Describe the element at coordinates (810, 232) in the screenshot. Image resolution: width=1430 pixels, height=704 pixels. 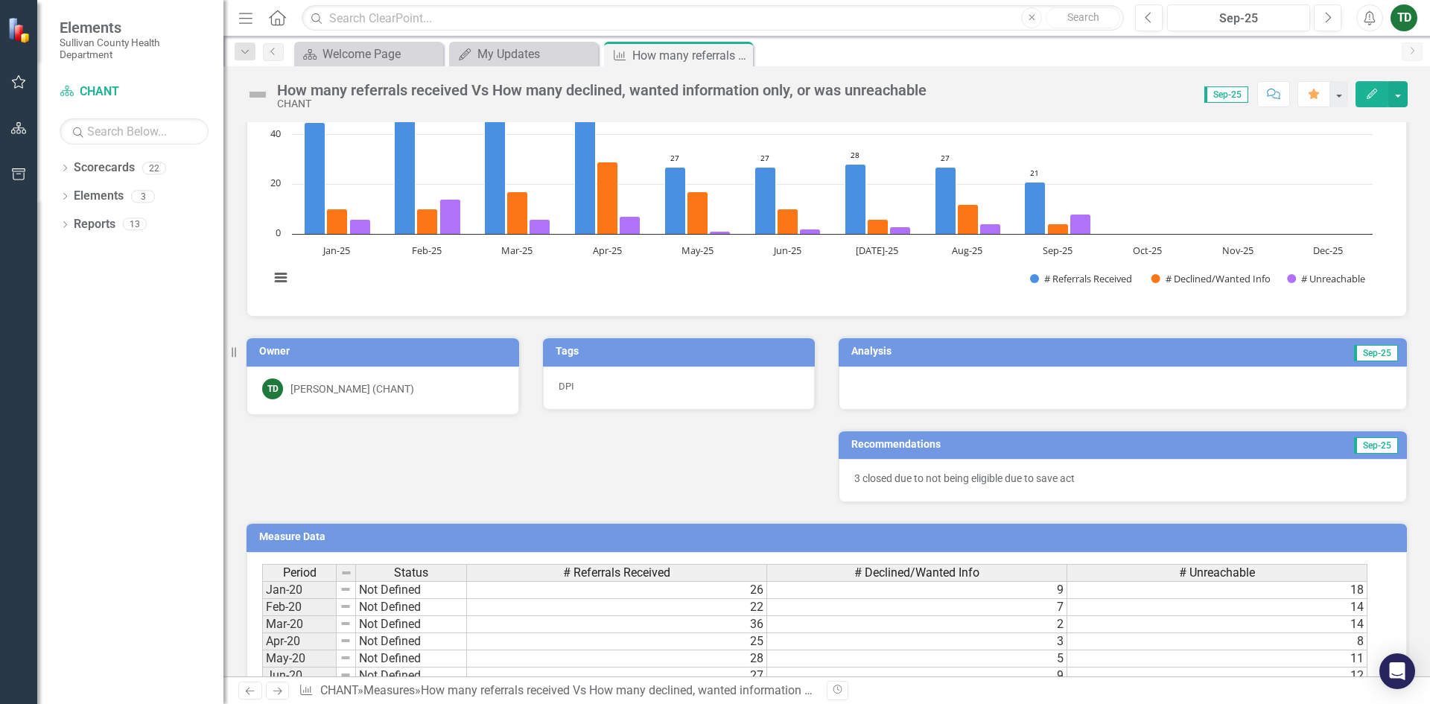
I see `path: Jun-25, 2. # Unreachable.` at that location.